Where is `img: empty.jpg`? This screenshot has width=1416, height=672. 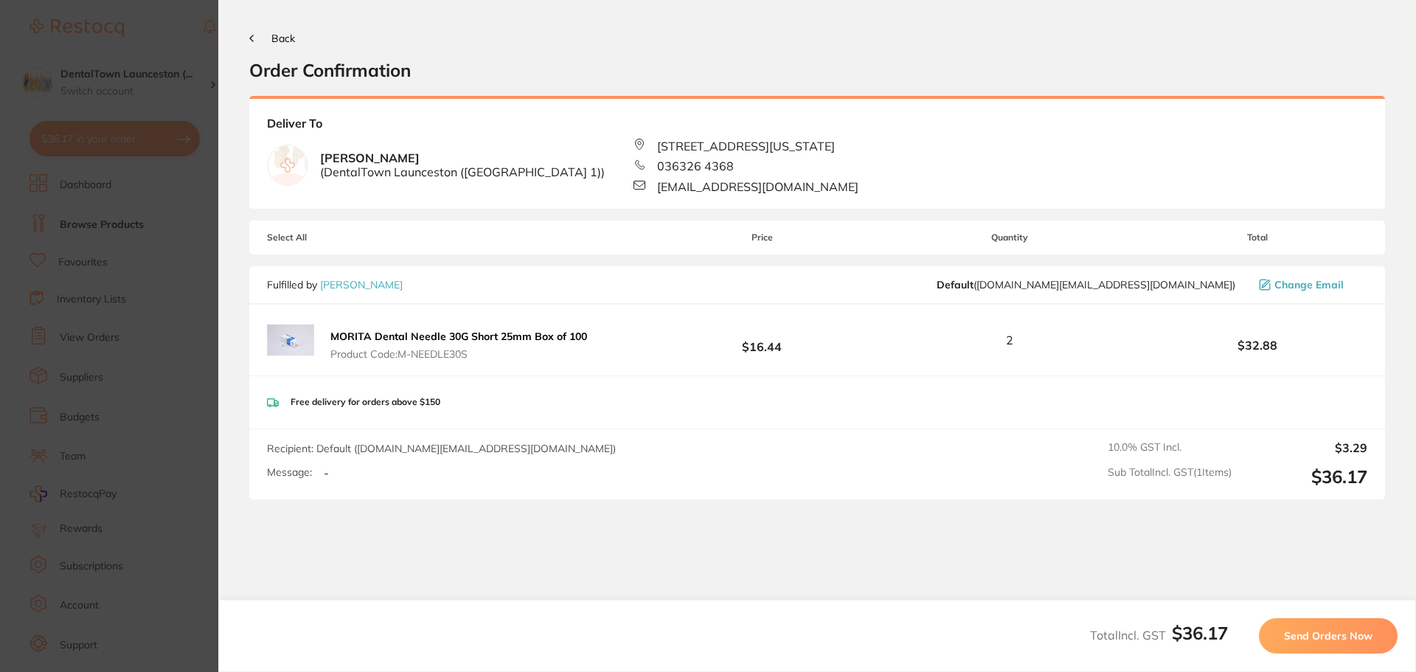
img: empty.jpg is located at coordinates (288, 165).